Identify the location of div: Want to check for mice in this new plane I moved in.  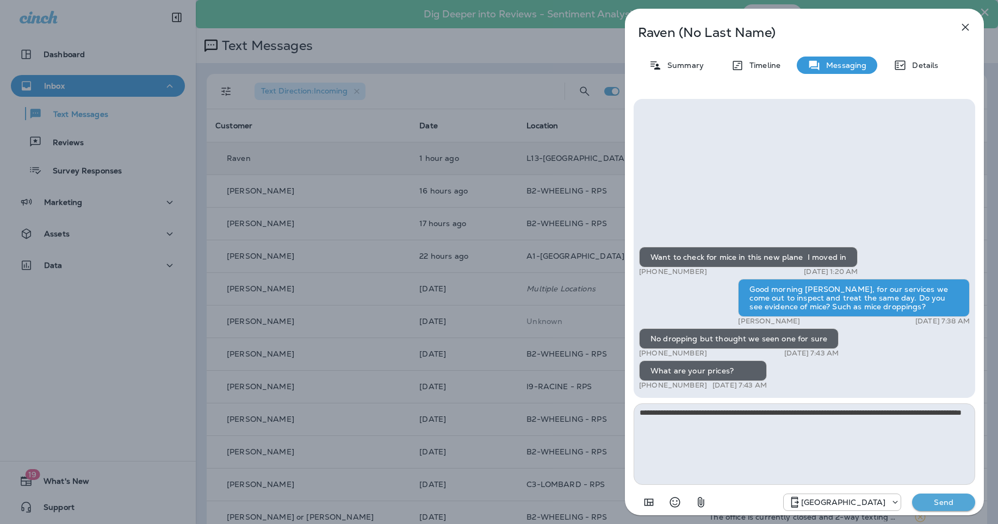
(748, 257).